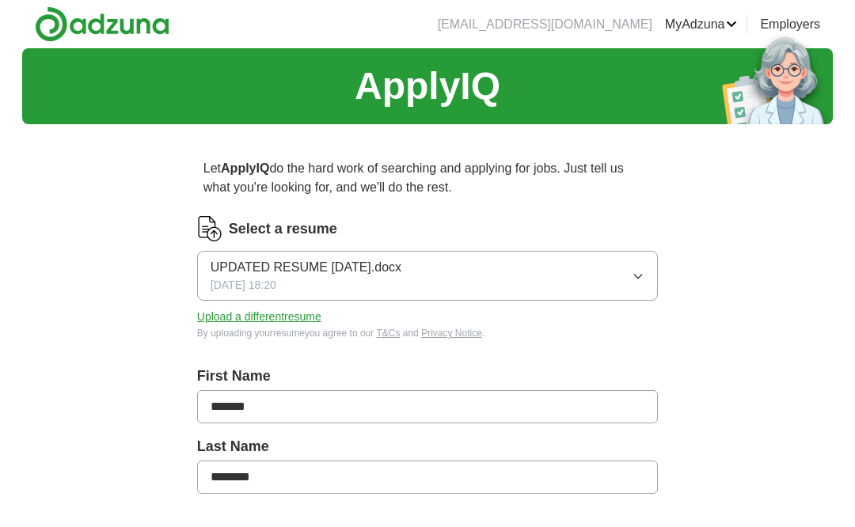 The width and height of the screenshot is (855, 527). Describe the element at coordinates (102, 24) in the screenshot. I see `img: Adzuna logo` at that location.